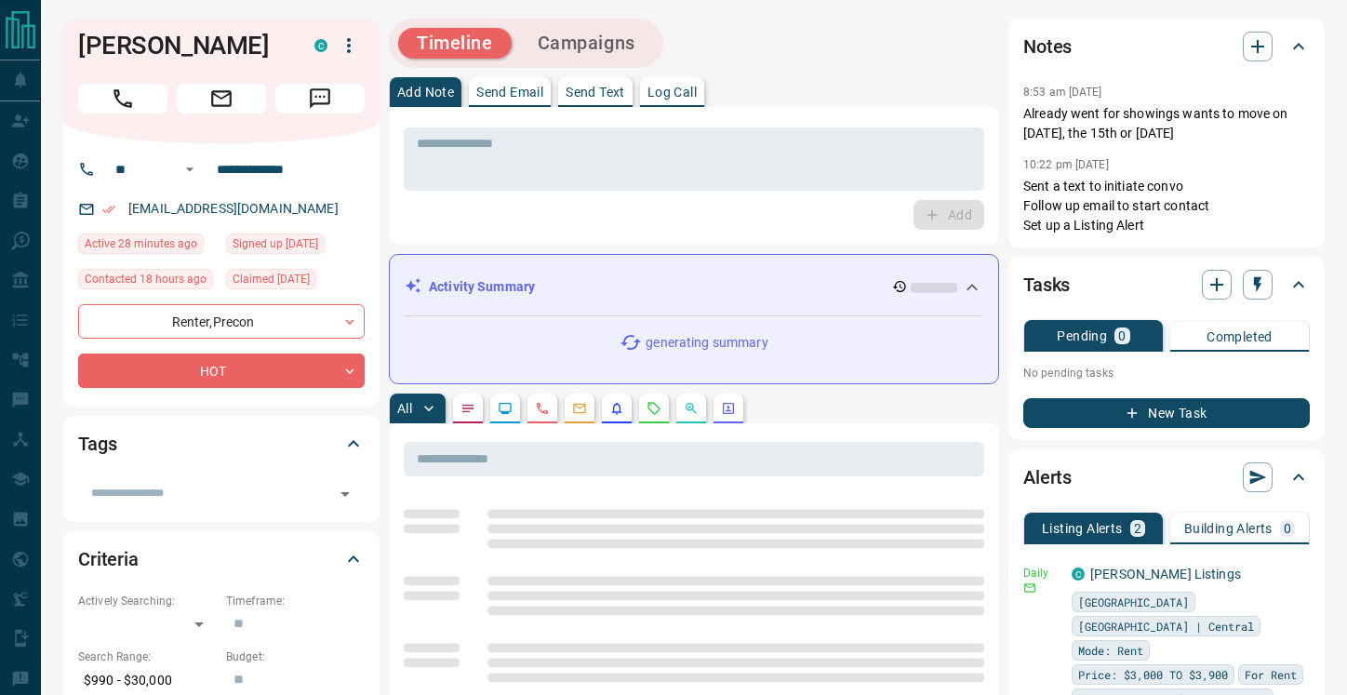 Image resolution: width=1347 pixels, height=695 pixels. Describe the element at coordinates (147, 657) in the screenshot. I see `p: Search Range:` at that location.